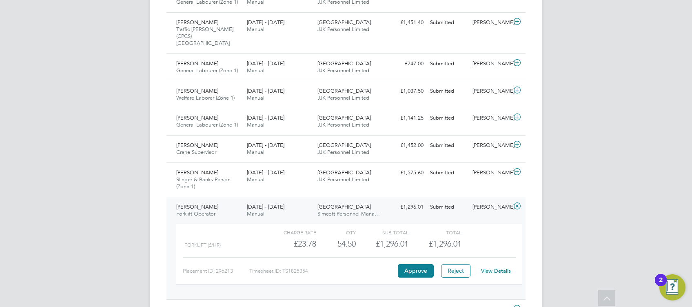 The height and width of the screenshot is (307, 692). I want to click on div: £1,452.00, so click(406, 145).